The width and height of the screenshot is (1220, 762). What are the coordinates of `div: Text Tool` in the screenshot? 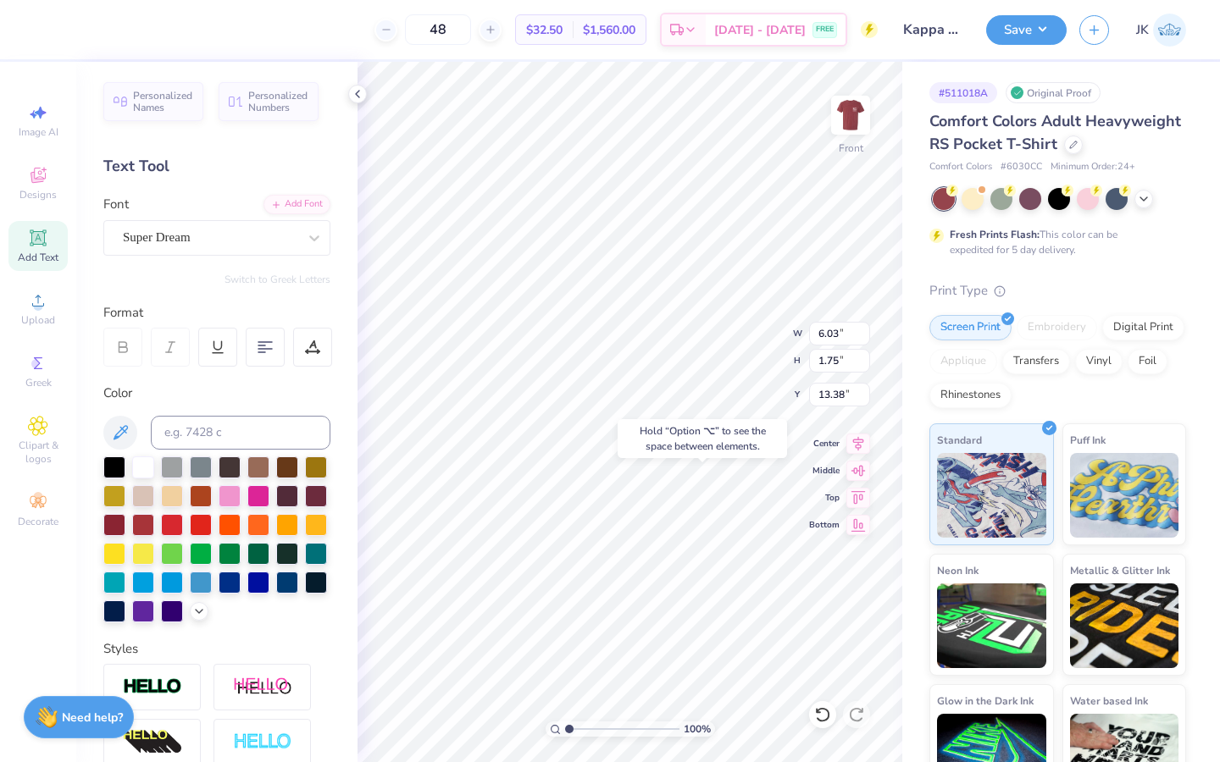 It's located at (217, 166).